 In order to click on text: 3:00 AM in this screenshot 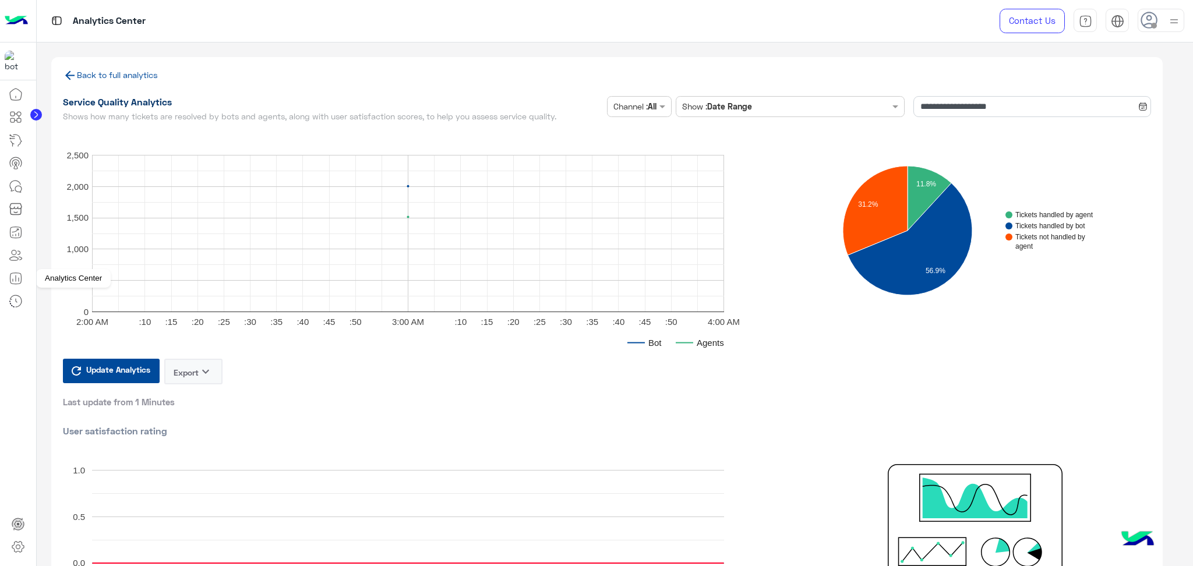, I will do `click(407, 321)`.